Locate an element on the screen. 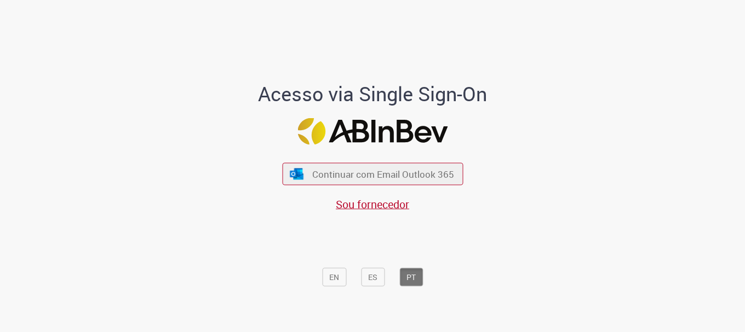 This screenshot has width=745, height=332. img: Logo ABInBev is located at coordinates (372, 131).